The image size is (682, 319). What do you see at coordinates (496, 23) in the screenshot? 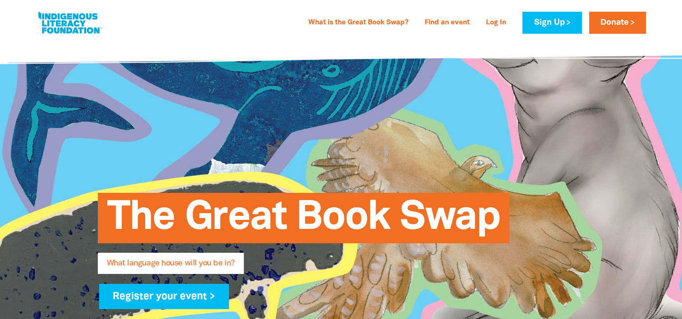
I see `a: Log In` at bounding box center [496, 23].